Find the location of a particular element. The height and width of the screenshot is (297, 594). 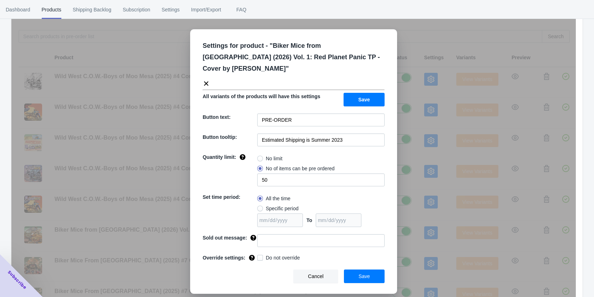

button: Cancel is located at coordinates (316, 276).